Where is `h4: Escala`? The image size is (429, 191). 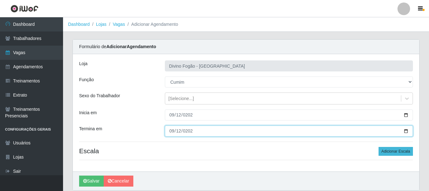 h4: Escala is located at coordinates (246, 151).